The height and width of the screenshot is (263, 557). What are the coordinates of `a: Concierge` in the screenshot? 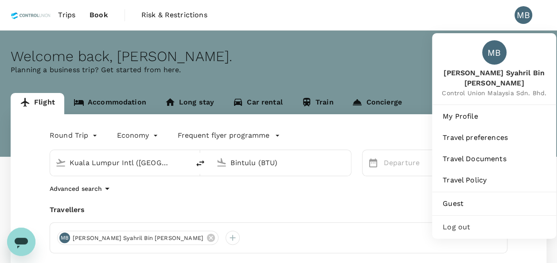 It's located at (376, 104).